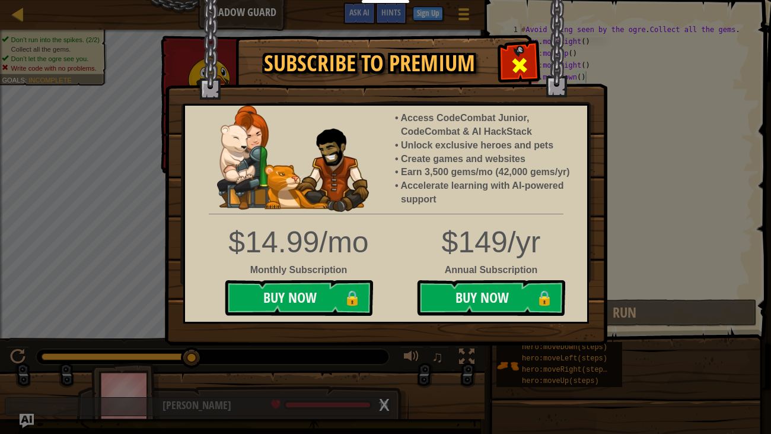 The width and height of the screenshot is (771, 434). Describe the element at coordinates (488, 172) in the screenshot. I see `li: Earn 3,500 gems/mo (42,000 gems/yr)` at that location.